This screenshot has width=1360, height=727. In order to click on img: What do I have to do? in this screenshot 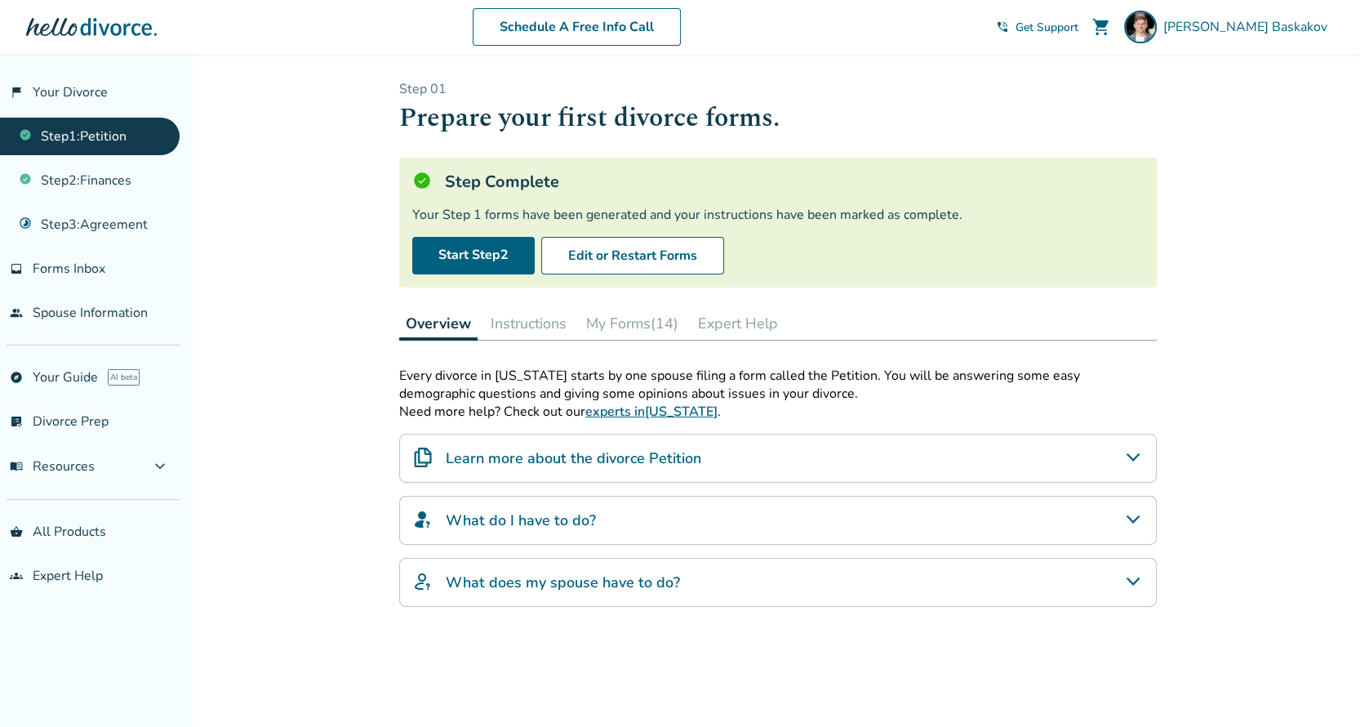, I will do `click(423, 519)`.